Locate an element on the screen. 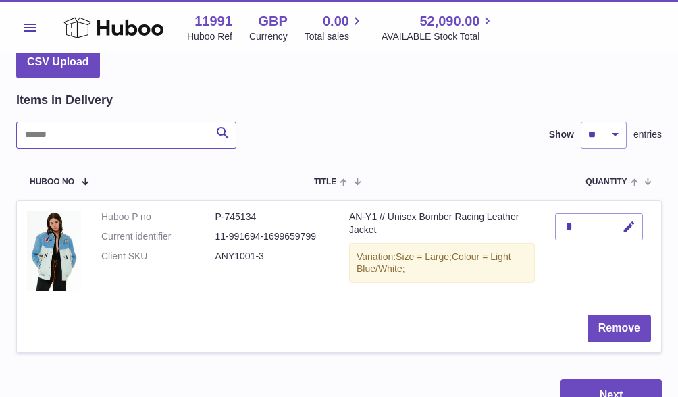  h2: Items in Delivery is located at coordinates (64, 100).